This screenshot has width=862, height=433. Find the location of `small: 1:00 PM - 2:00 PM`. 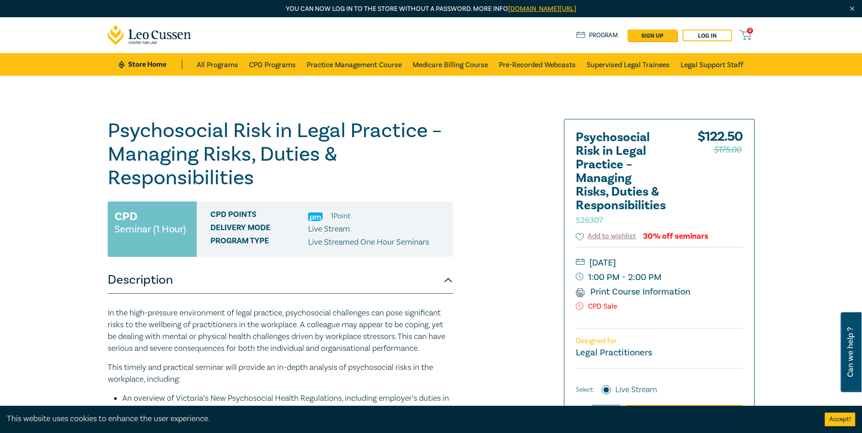

small: 1:00 PM - 2:00 PM is located at coordinates (659, 278).